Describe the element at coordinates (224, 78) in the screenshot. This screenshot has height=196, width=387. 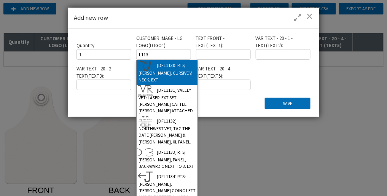
I see `div: VAR TEXT - 20 - 4 - TEXT ( TEXT5 ) :` at that location.